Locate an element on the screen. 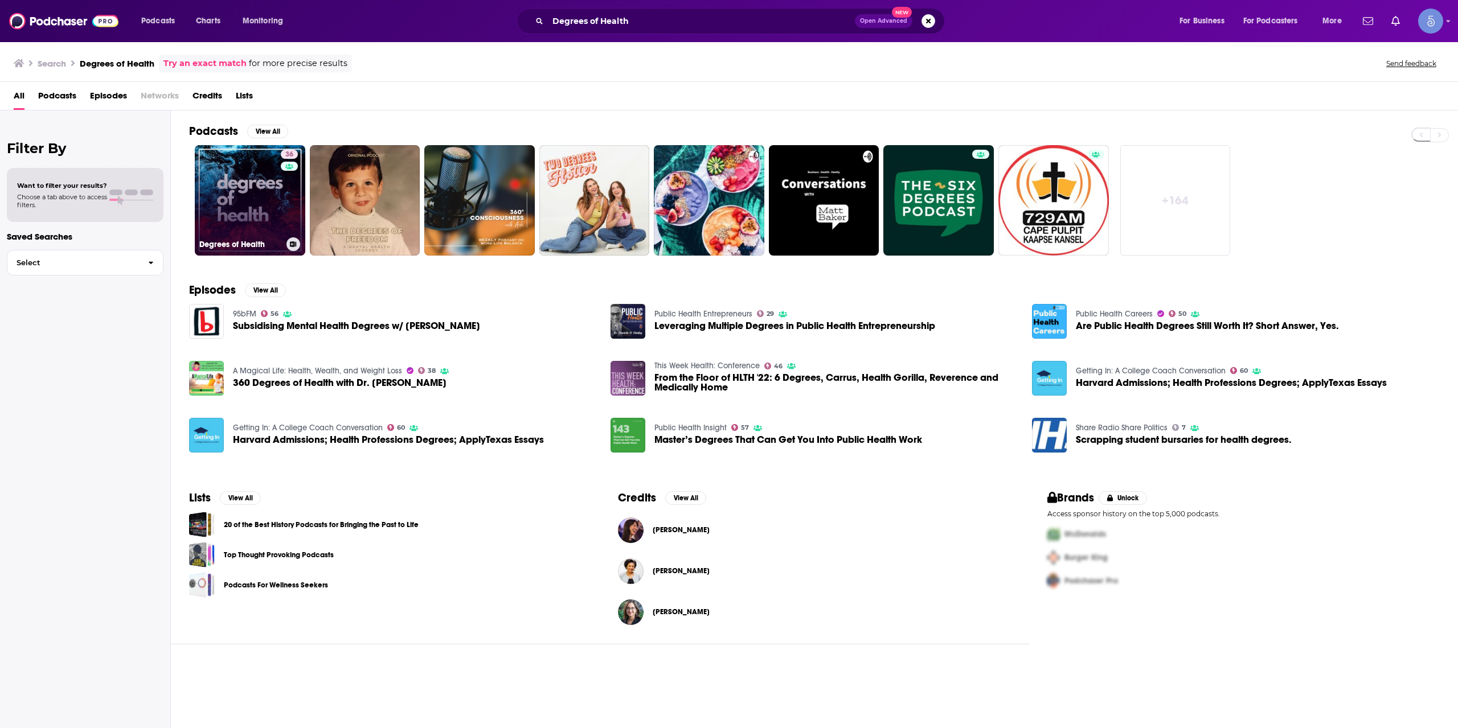 The height and width of the screenshot is (728, 1458). img: 360 Degrees of Health with Dr. Linda Anegawa is located at coordinates (206, 378).